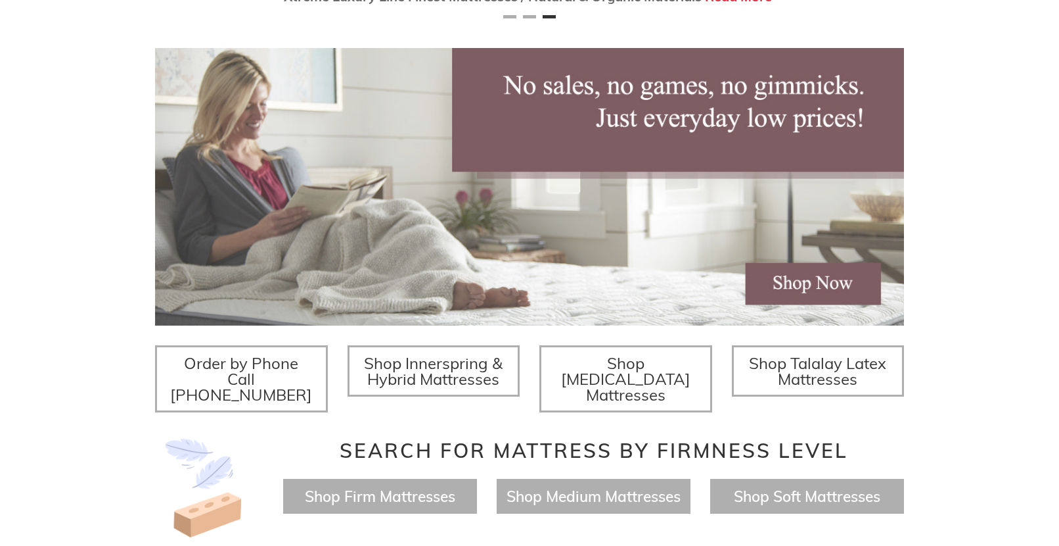  I want to click on a: Shop Talalay Latex Mattresses, so click(818, 371).